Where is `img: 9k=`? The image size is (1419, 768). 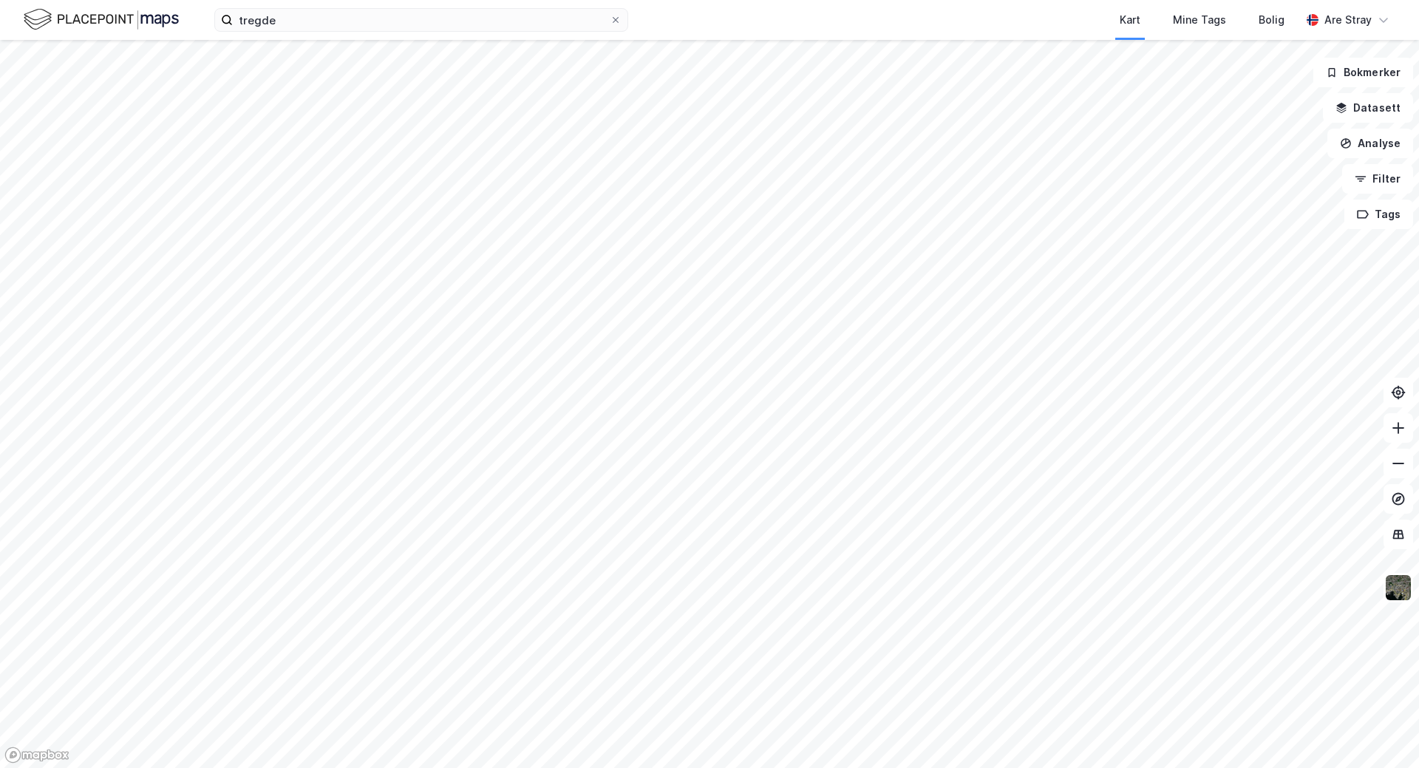
img: 9k= is located at coordinates (1398, 588).